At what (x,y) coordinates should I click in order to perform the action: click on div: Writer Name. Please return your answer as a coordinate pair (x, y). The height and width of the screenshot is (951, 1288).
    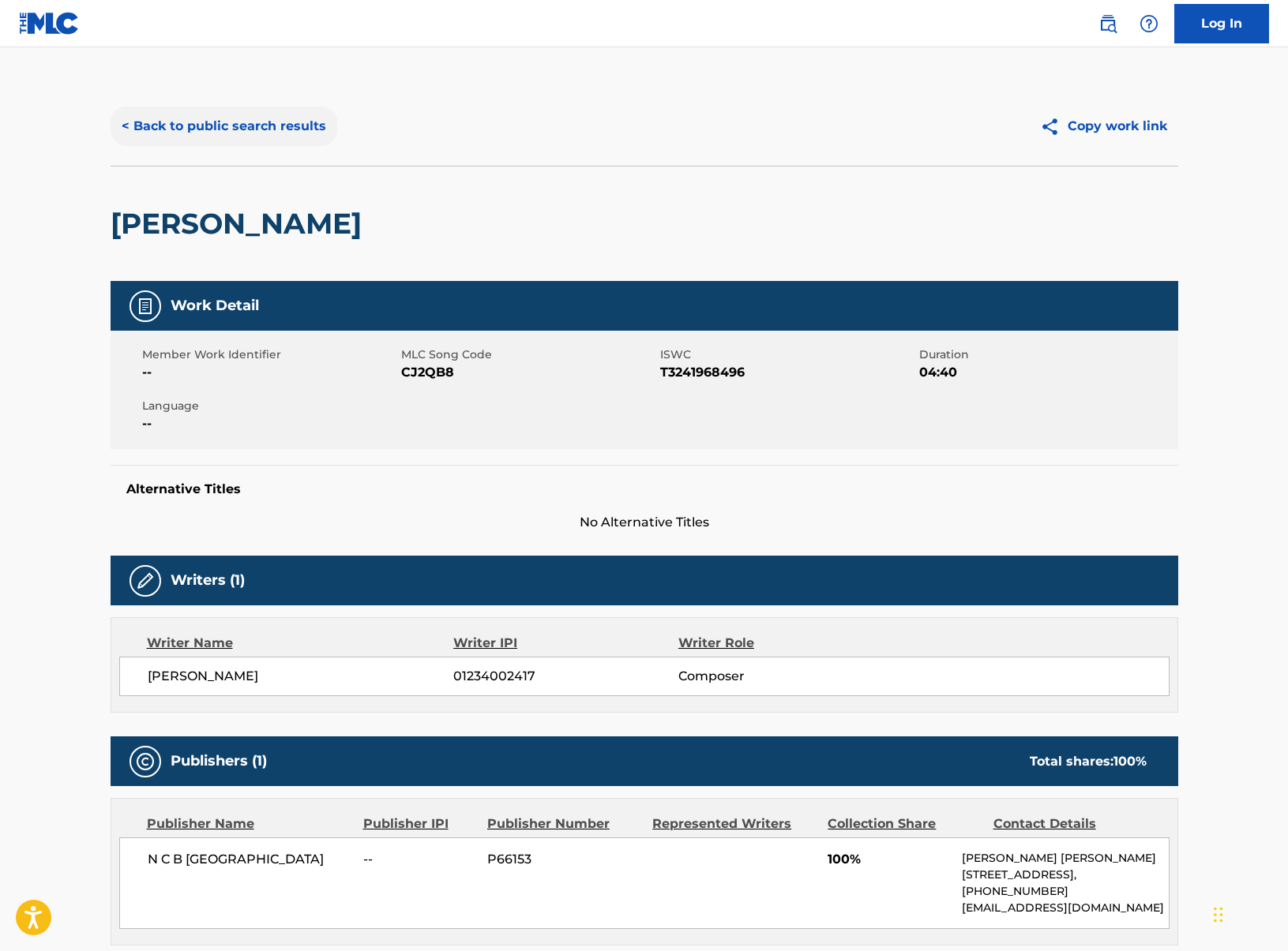
    Looking at the image, I should click on (300, 643).